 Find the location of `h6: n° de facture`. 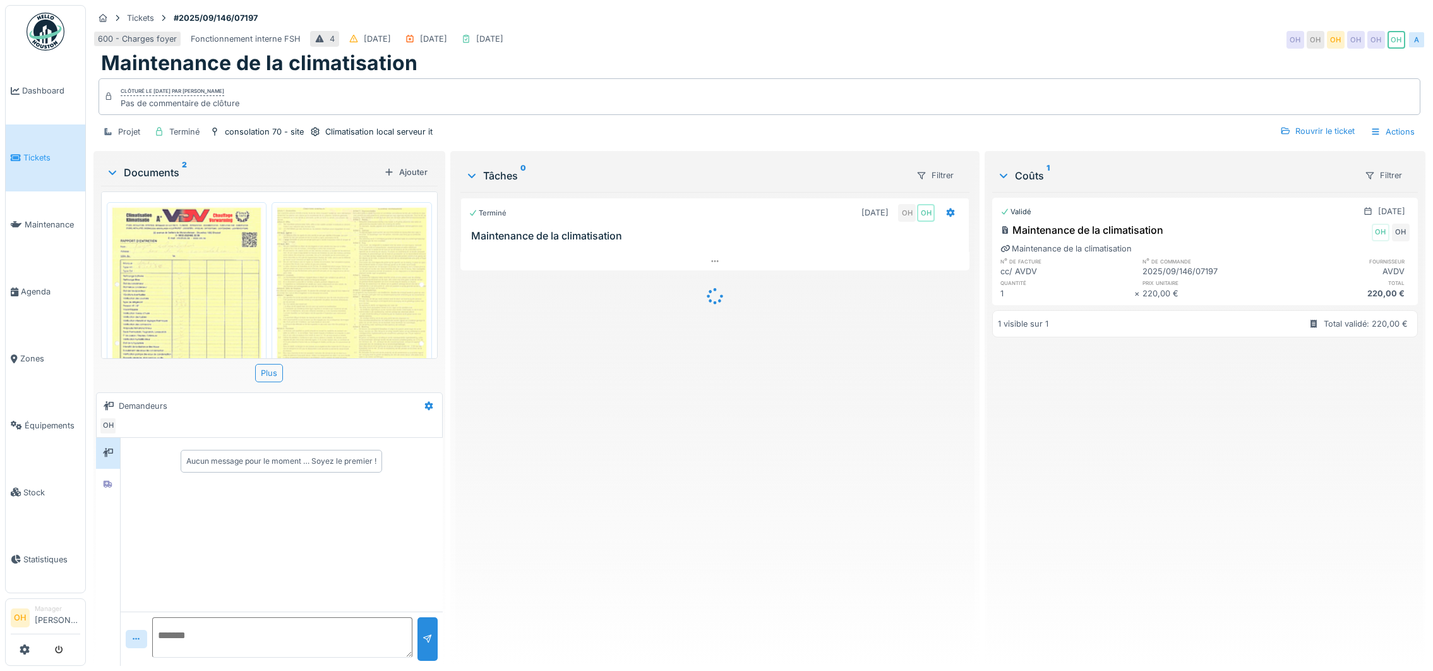

h6: n° de facture is located at coordinates (1067, 261).